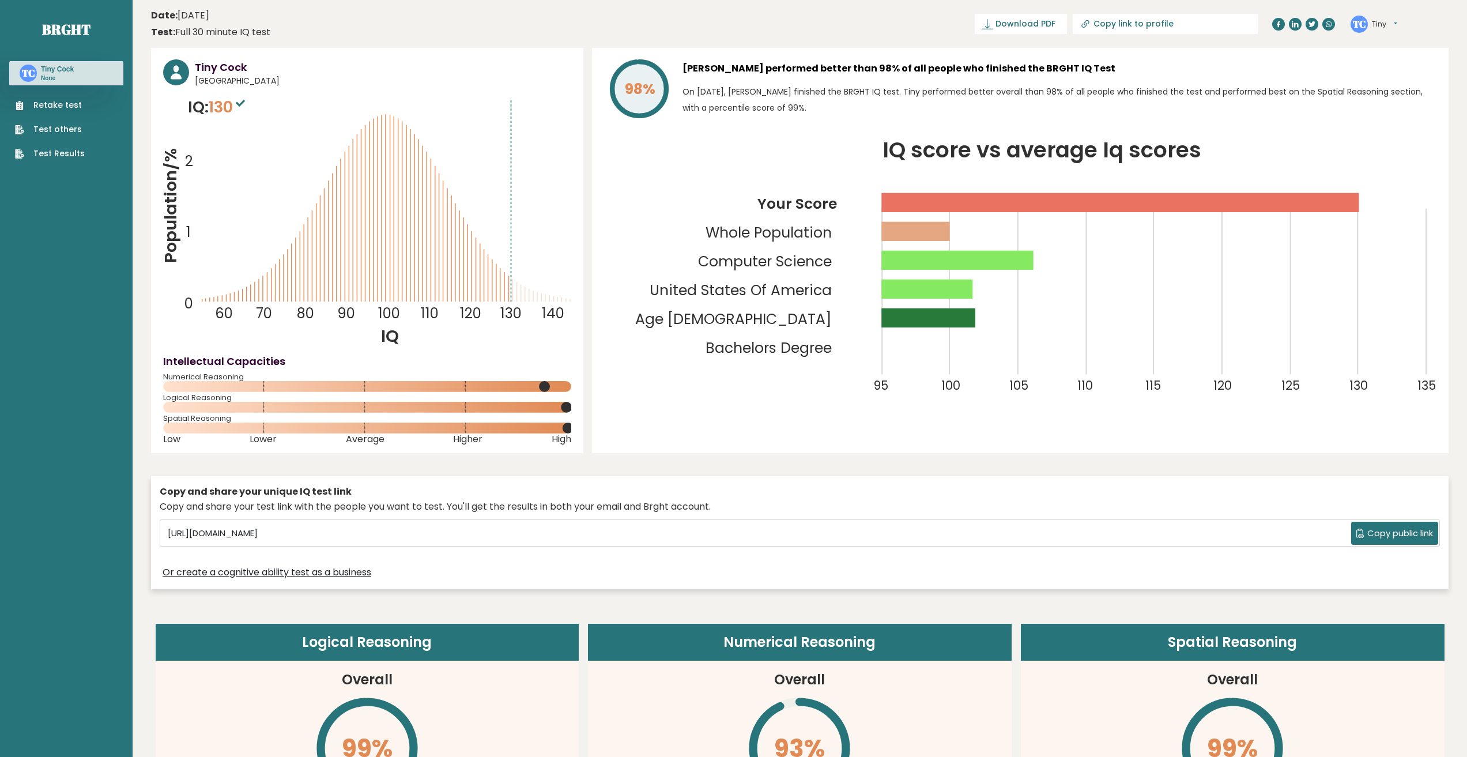 The height and width of the screenshot is (757, 1467). I want to click on tspan: Computer Science, so click(766, 261).